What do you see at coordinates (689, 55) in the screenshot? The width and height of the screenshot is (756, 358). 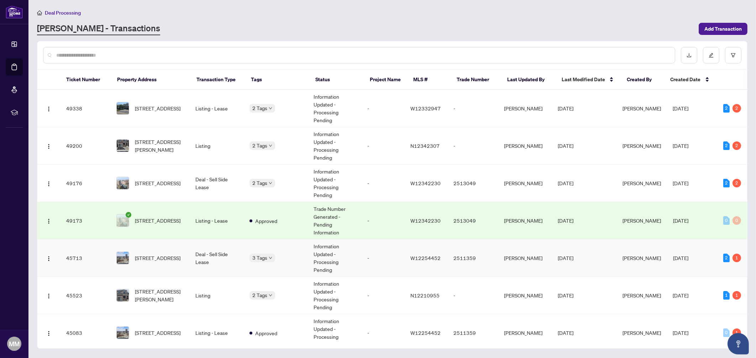 I see `button: download` at bounding box center [689, 55].